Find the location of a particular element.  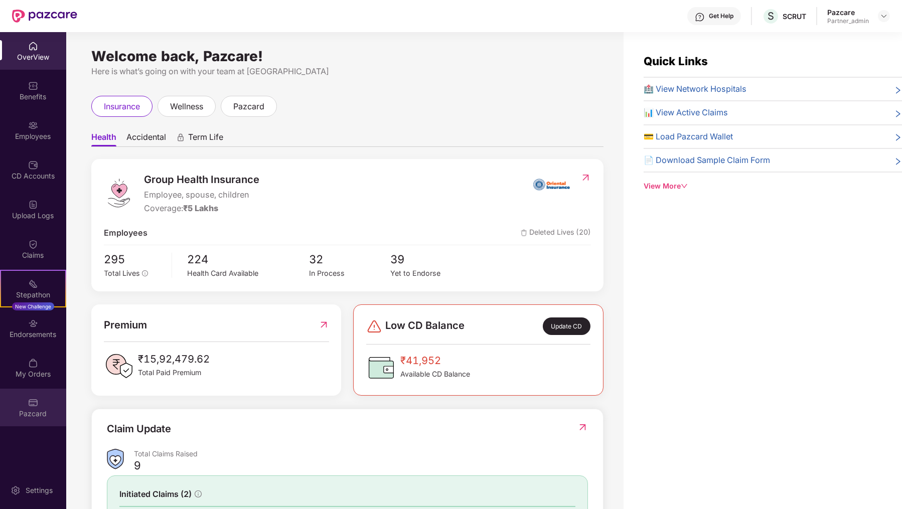

span: Employees is located at coordinates (125, 233).